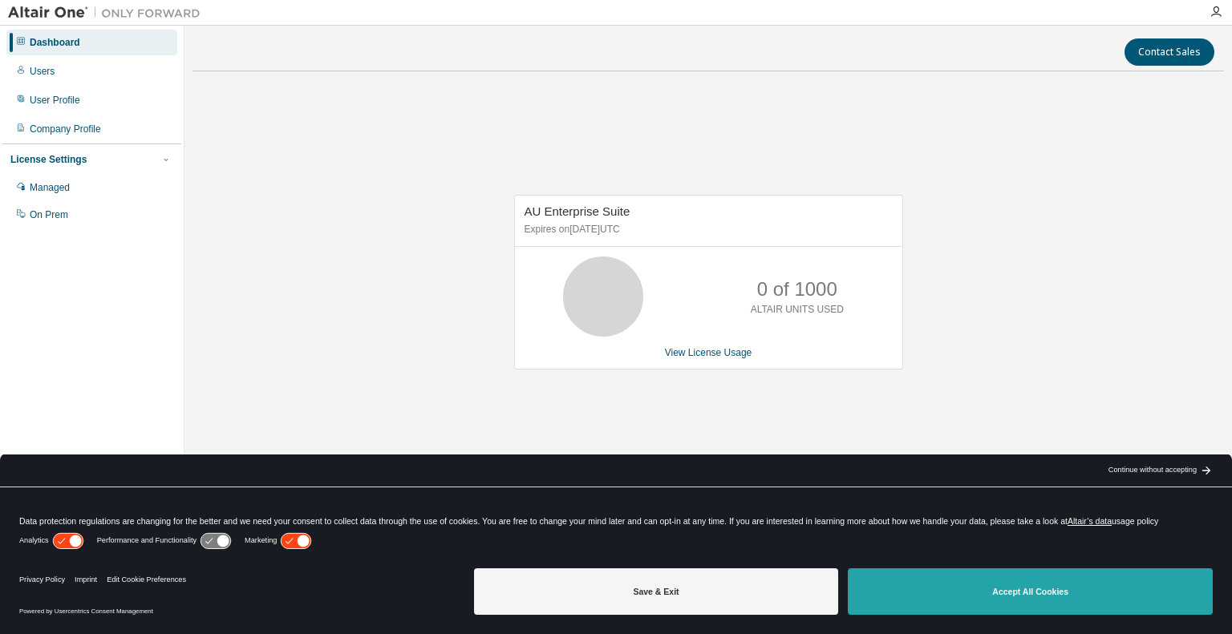 This screenshot has width=1232, height=634. I want to click on button: Contact Sales, so click(1169, 52).